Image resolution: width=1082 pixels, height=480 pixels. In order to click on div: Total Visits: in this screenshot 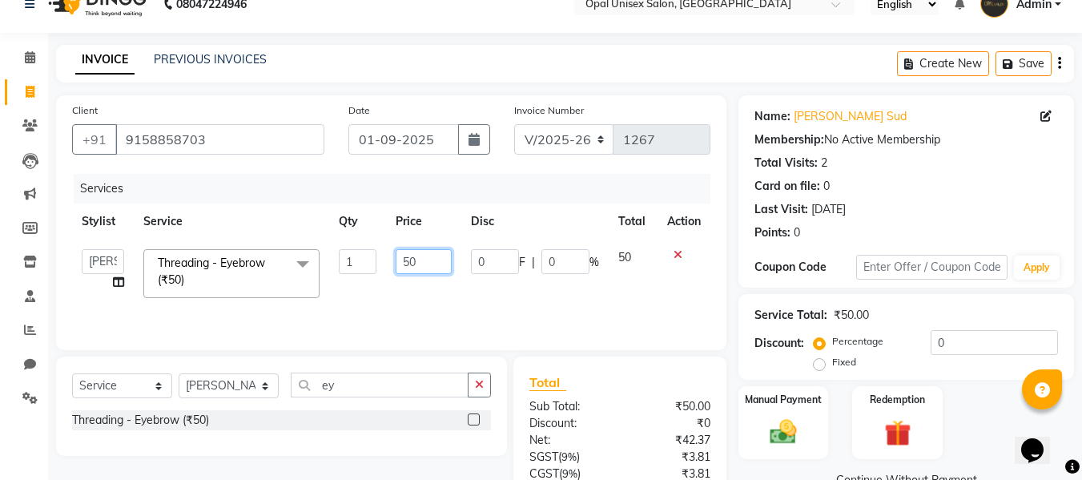, I will do `click(786, 163)`.